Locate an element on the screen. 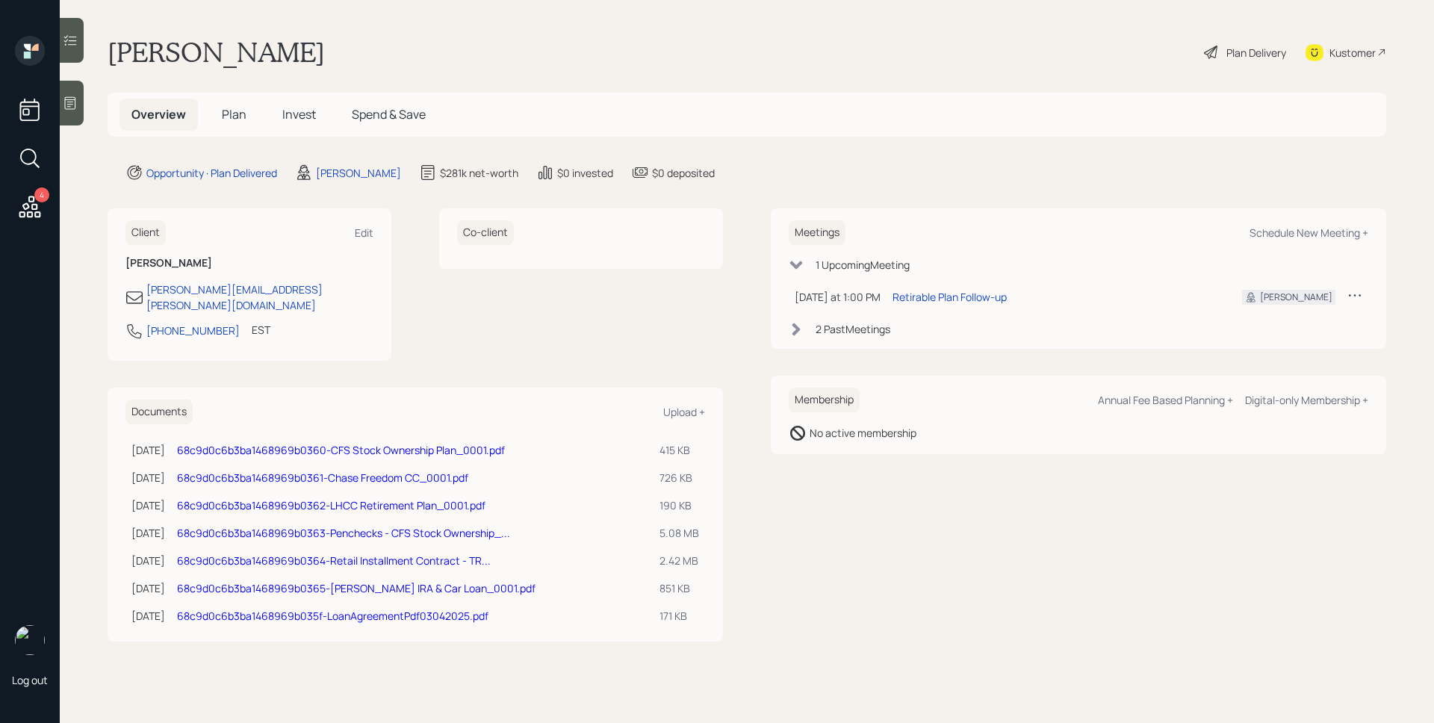 The width and height of the screenshot is (1434, 723). div: 415 KB is located at coordinates (679, 450).